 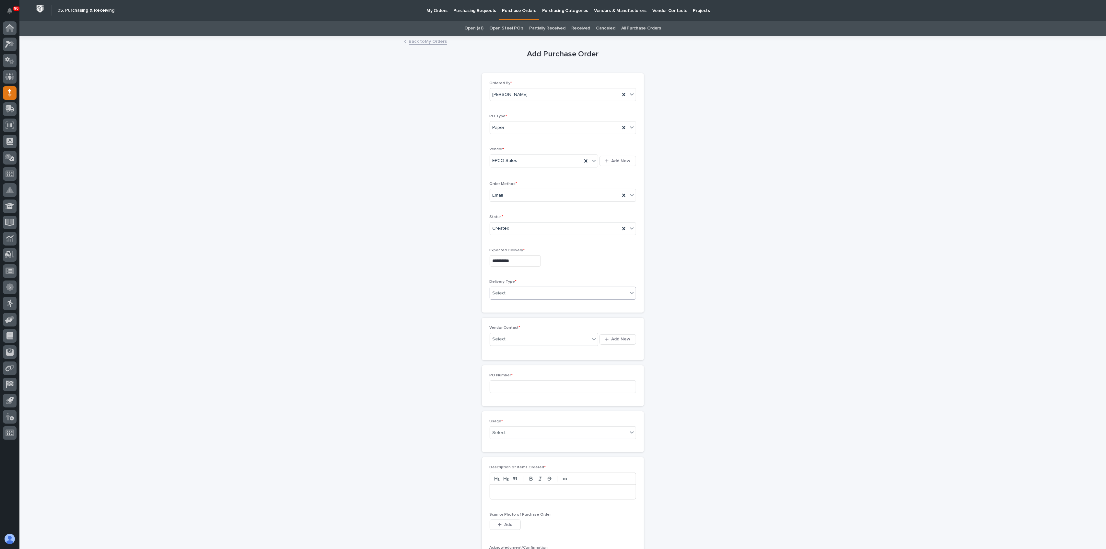 What do you see at coordinates (508, 525) in the screenshot?
I see `span: Add` at bounding box center [508, 525].